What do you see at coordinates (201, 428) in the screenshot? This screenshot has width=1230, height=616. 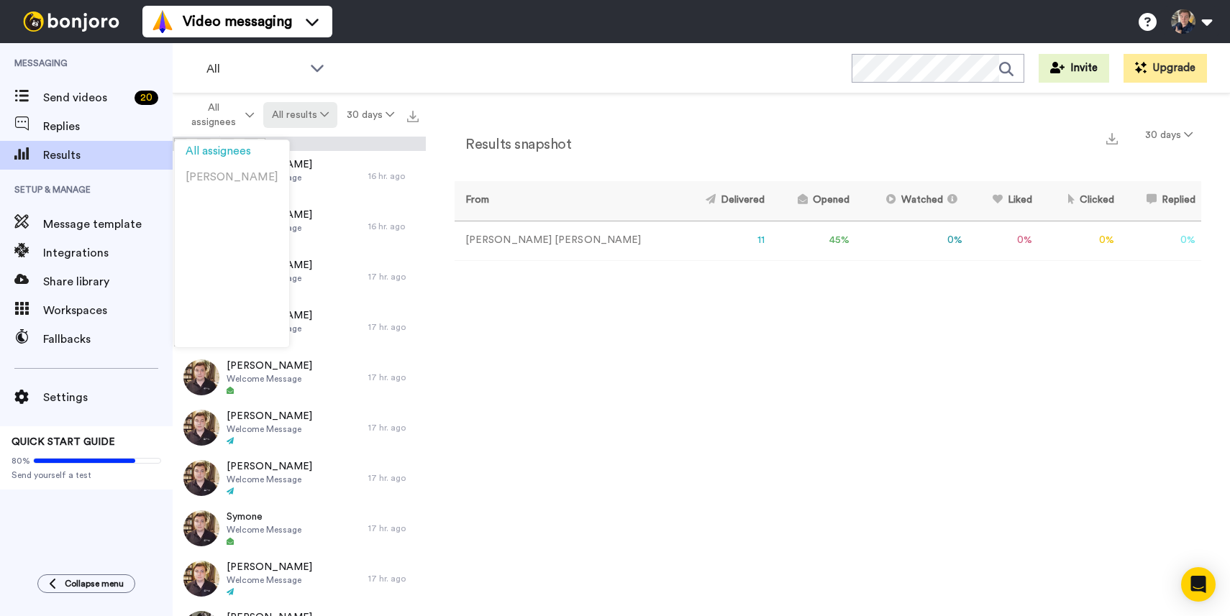 I see `img: 79faa828-5199-4eee-aeca-c74c50230942-thumb.jpg` at bounding box center [201, 428].